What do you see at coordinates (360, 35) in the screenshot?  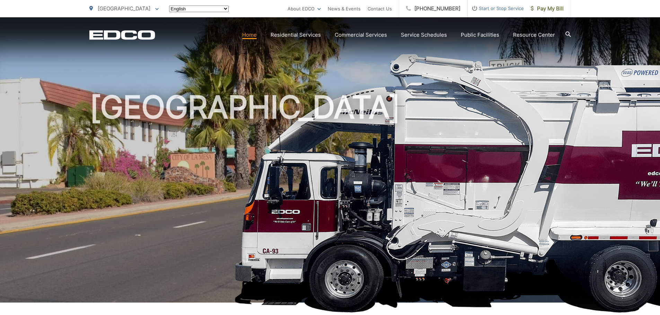 I see `a: Commercial Services` at bounding box center [360, 35].